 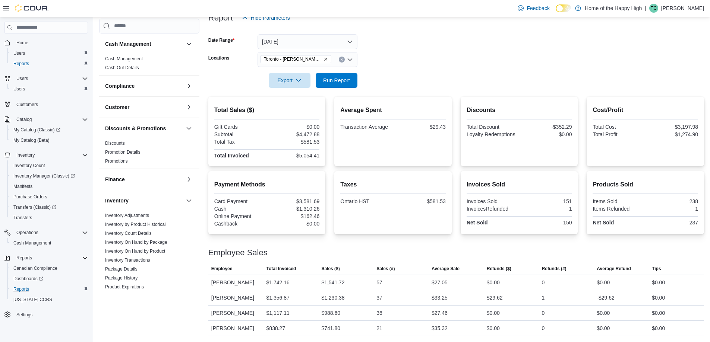 What do you see at coordinates (24, 120) in the screenshot?
I see `span: Catalog` at bounding box center [24, 120].